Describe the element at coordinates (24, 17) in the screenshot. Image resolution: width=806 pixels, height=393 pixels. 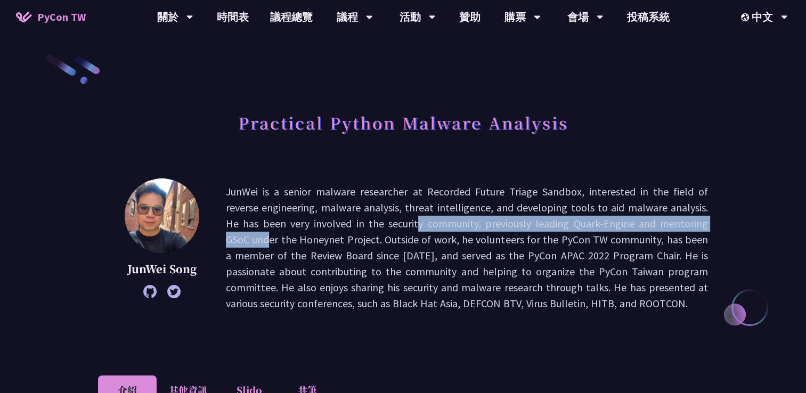
I see `img: Home icon of PyCon TW 2025` at that location.